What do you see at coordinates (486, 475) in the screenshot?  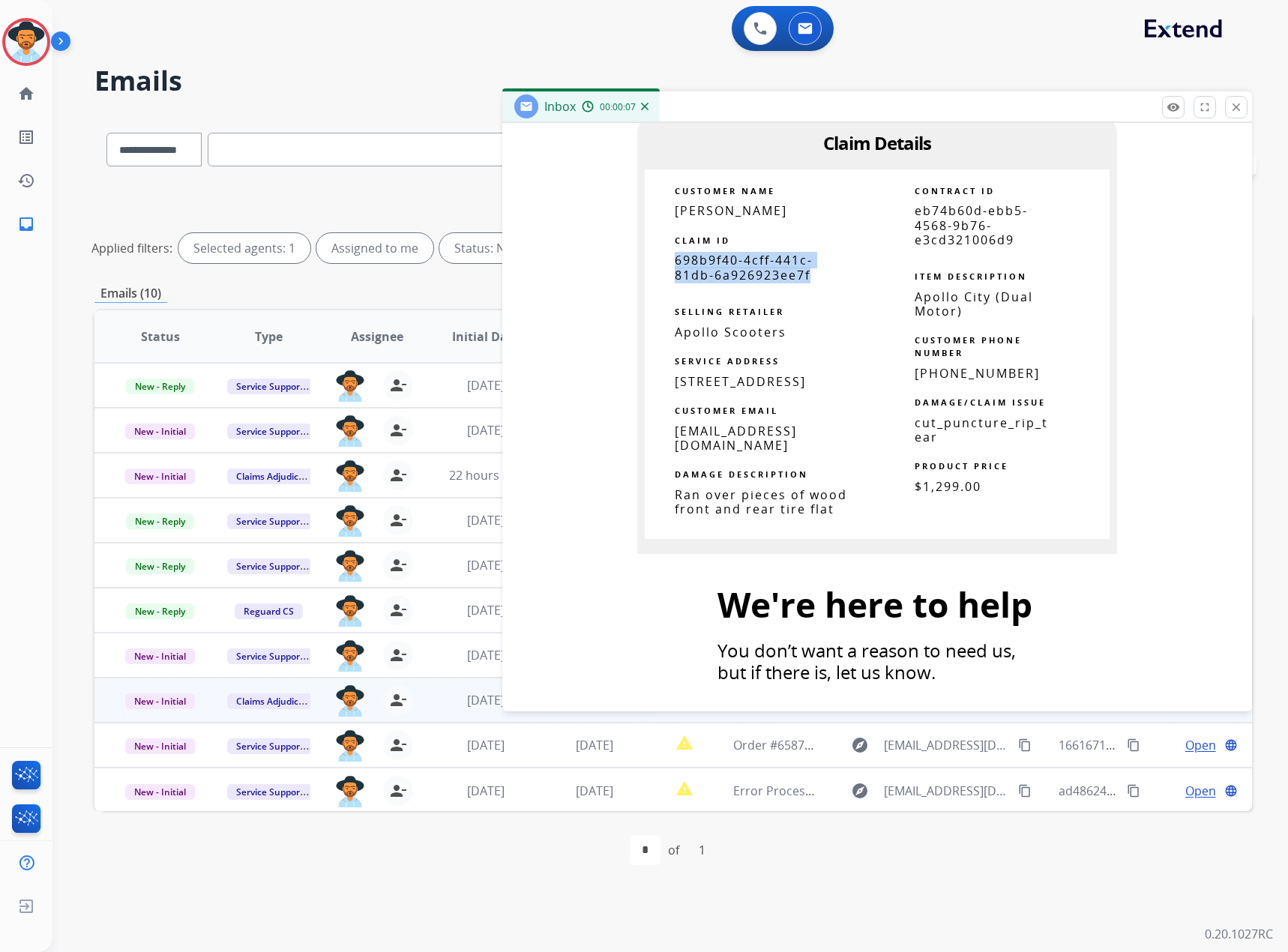 I see `span: 22 hours ago` at bounding box center [486, 475].